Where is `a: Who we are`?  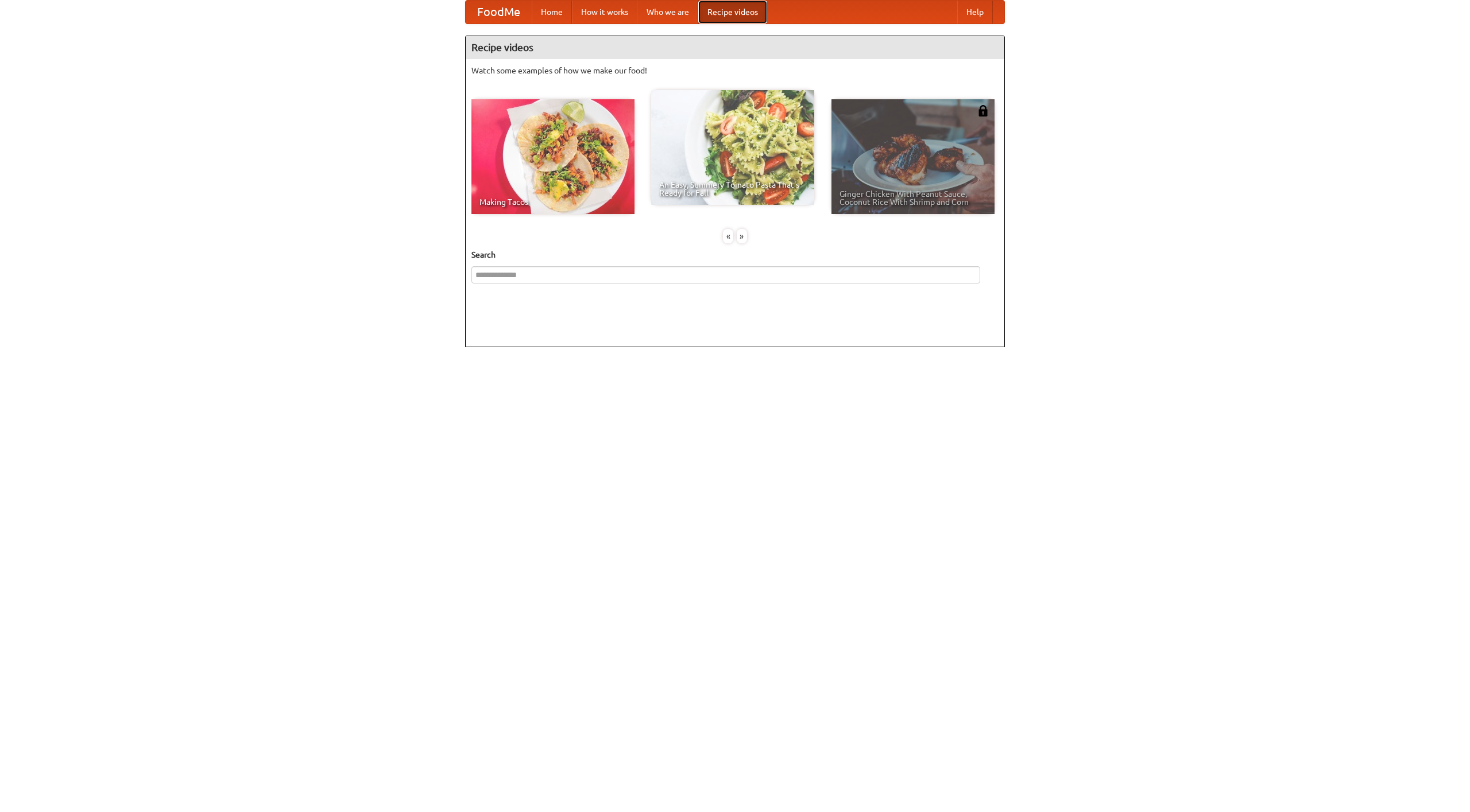
a: Who we are is located at coordinates (668, 12).